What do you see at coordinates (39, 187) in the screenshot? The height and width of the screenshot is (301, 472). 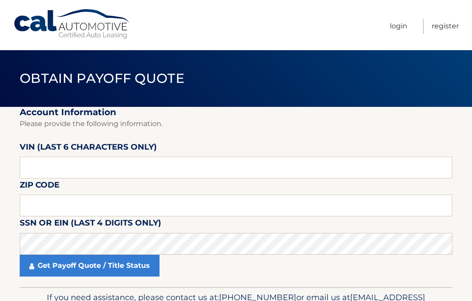 I see `label: Zip Code` at bounding box center [39, 187].